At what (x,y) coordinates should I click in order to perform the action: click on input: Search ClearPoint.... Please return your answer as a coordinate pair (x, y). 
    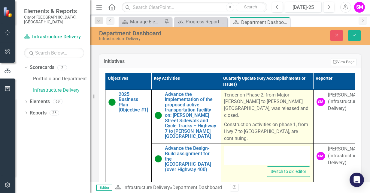
    Looking at the image, I should click on (194, 7).